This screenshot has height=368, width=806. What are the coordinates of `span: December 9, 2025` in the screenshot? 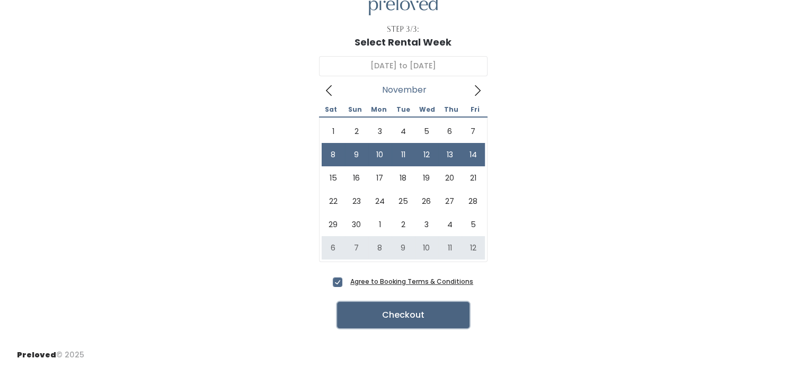 It's located at (403, 248).